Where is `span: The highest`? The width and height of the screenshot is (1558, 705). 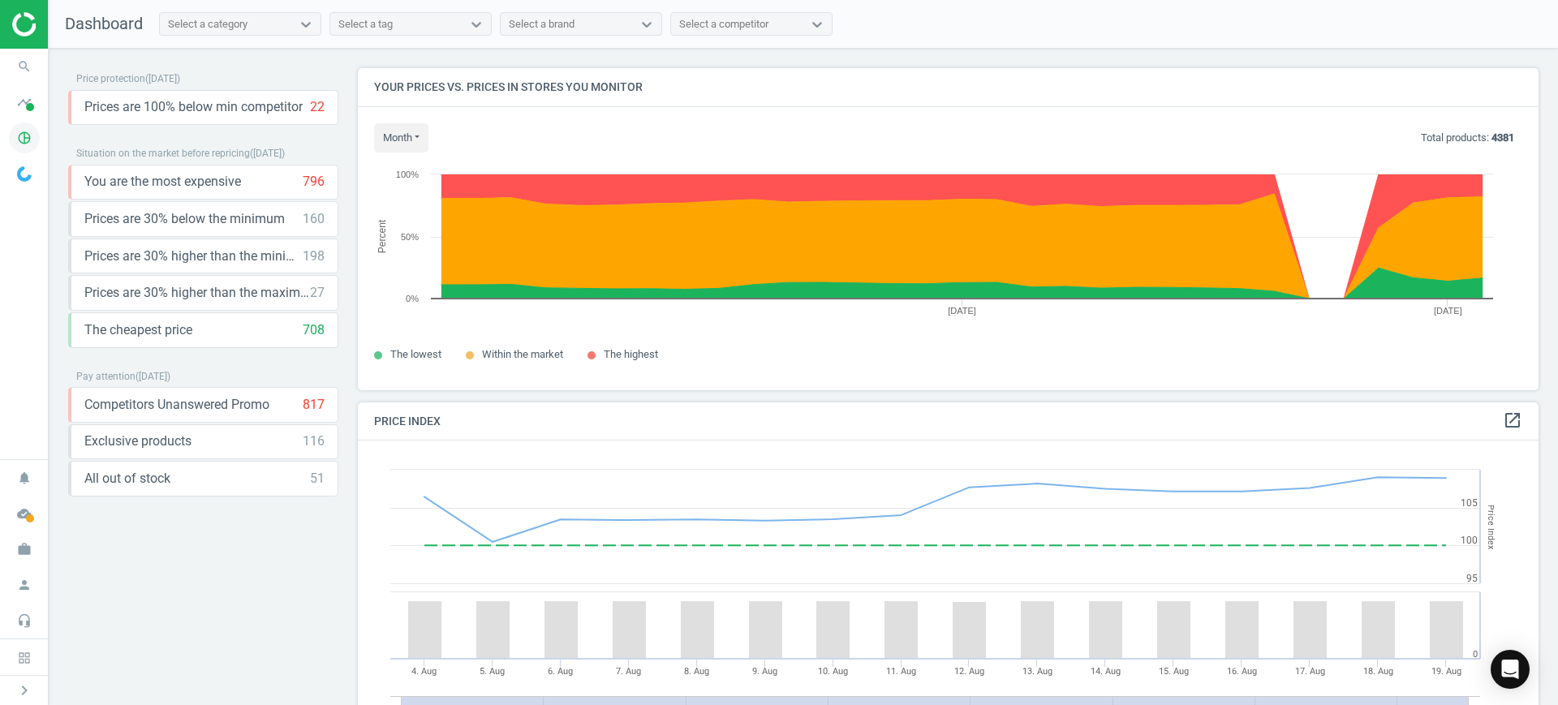
span: The highest is located at coordinates (630, 354).